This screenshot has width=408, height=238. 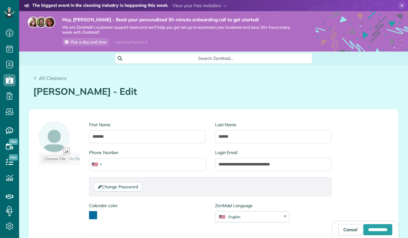 I want to click on div: I already booked it, so click(x=131, y=42).